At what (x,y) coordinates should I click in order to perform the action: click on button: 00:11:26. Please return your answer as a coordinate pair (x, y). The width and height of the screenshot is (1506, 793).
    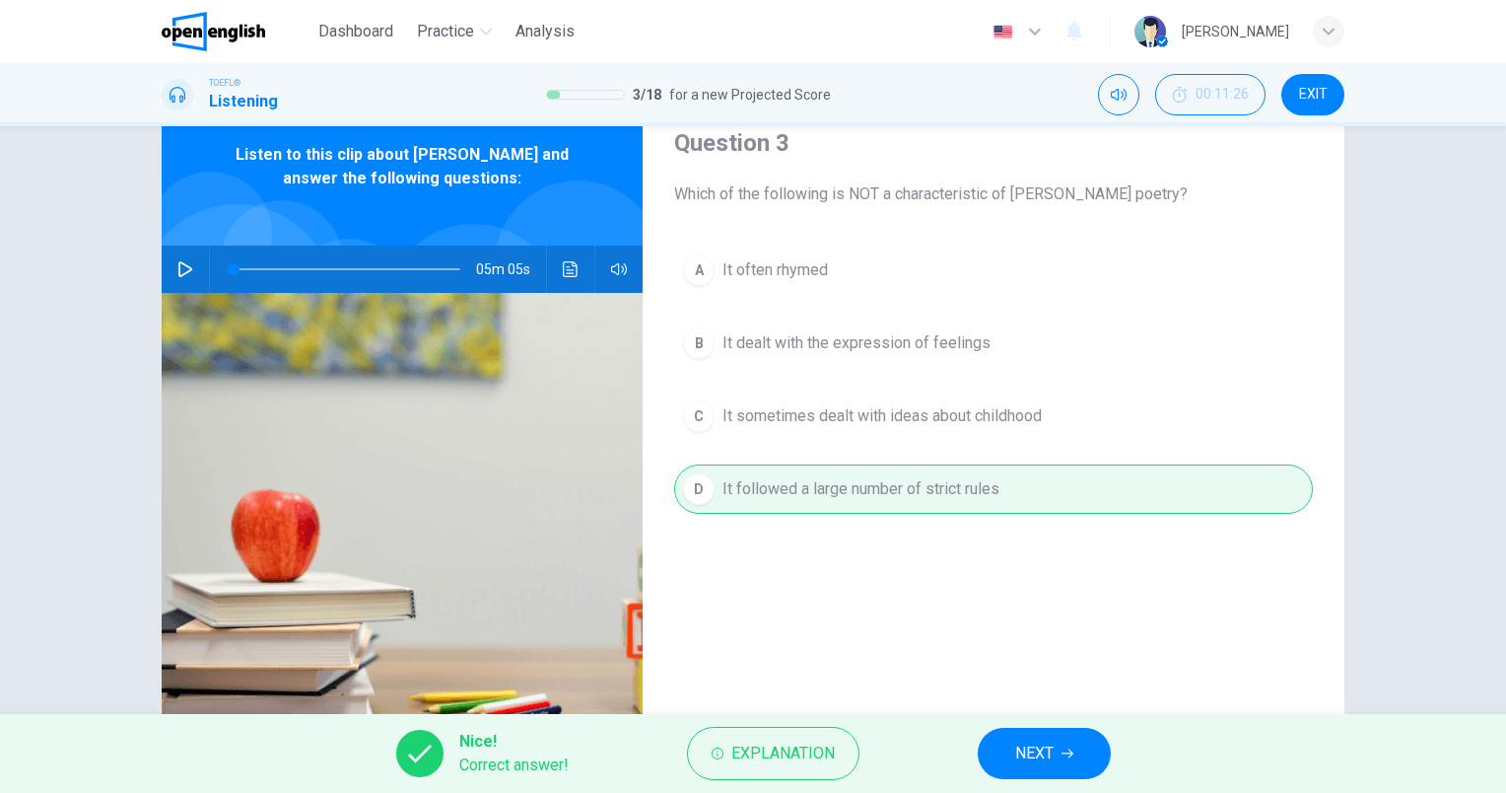
    Looking at the image, I should click on (1211, 95).